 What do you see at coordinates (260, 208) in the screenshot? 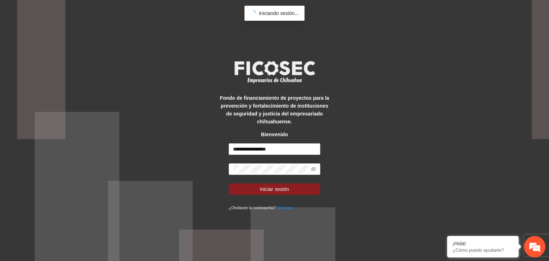
I see `small: ¿Olvidaste tu contraseña?` at bounding box center [260, 208].